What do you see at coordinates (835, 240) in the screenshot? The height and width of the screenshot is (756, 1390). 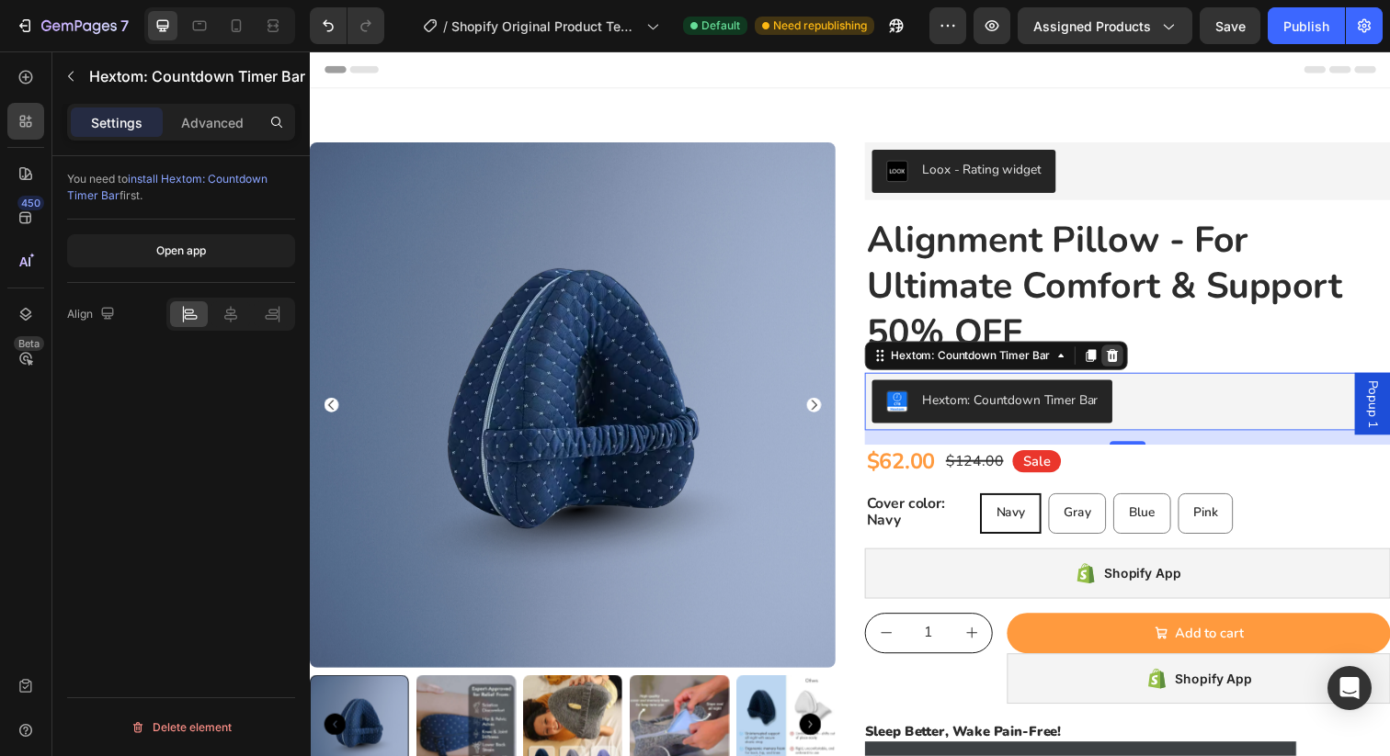 I see `h2: Alignment Pillow - For Ultimate Comfort & Support 50% OFF` at bounding box center [835, 240].